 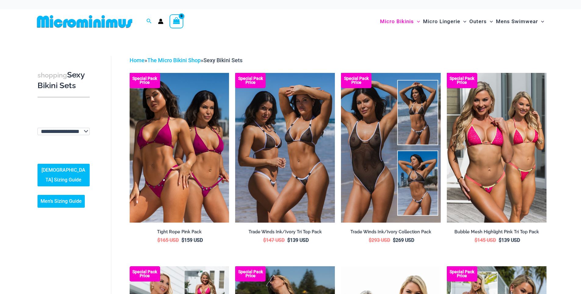 What do you see at coordinates (177, 21) in the screenshot?
I see `a: View Shopping Cart, empty` at bounding box center [177, 21].